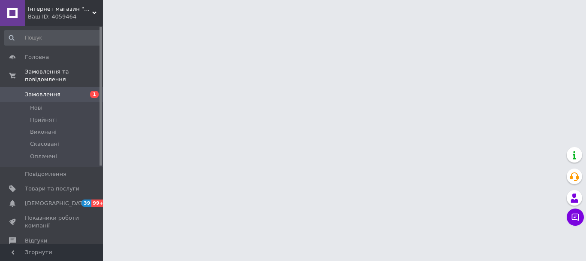  Describe the element at coordinates (53, 38) in the screenshot. I see `input: Пошук` at that location.